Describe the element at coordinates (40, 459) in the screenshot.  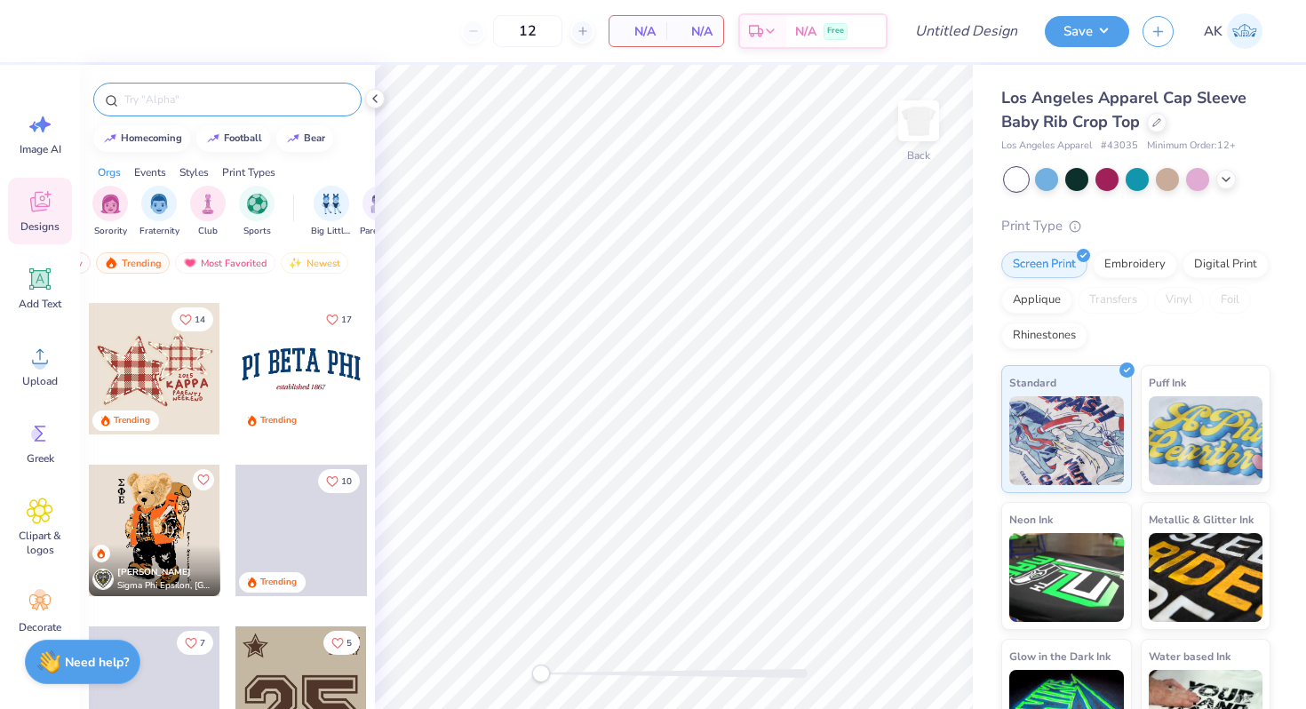
I see `span: Greek` at that location.